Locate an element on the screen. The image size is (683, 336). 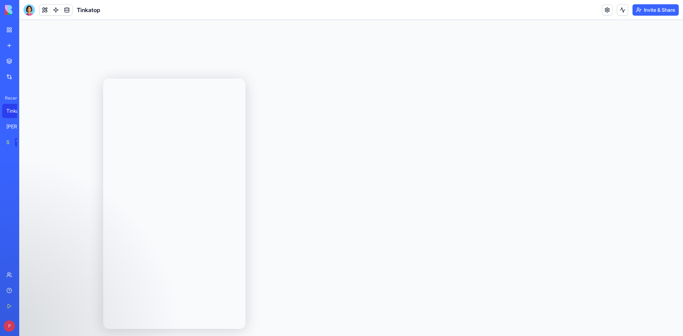
img: logo is located at coordinates (27, 10).